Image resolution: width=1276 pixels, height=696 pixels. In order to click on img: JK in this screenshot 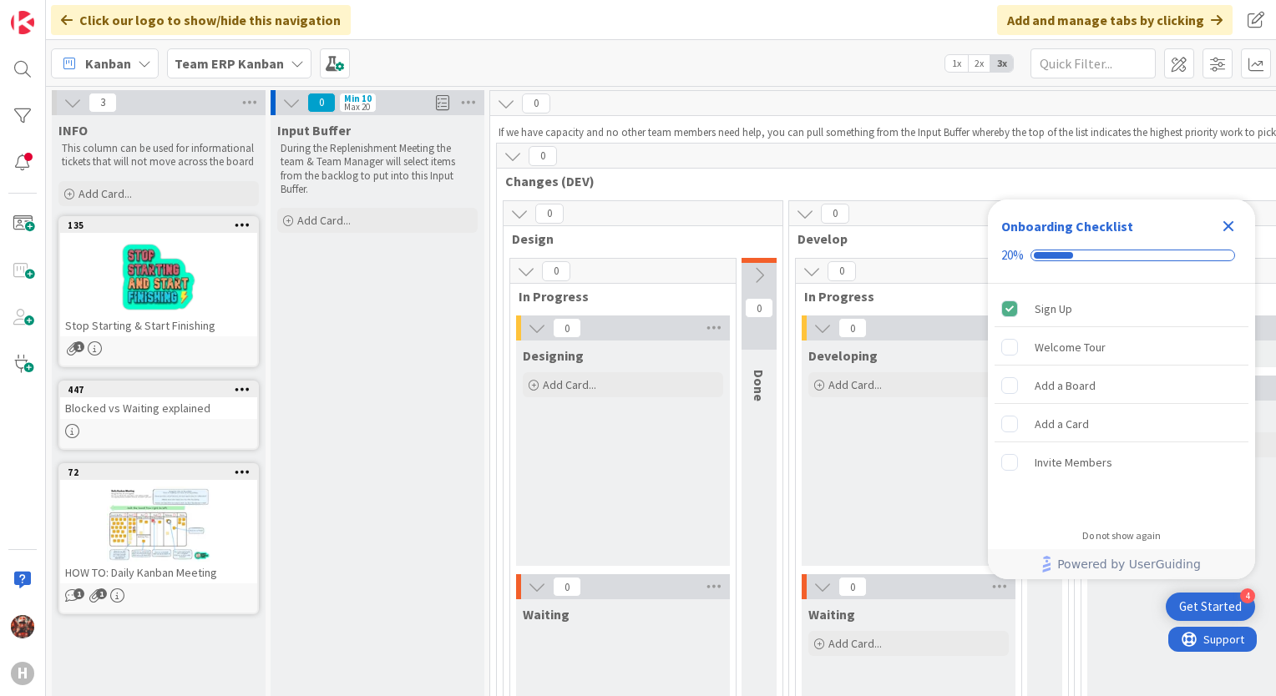, I will do `click(23, 627)`.